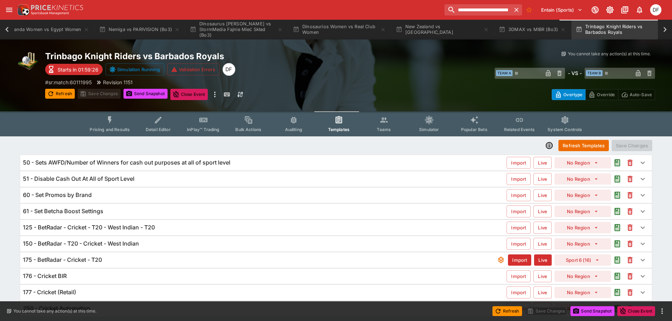 The image size is (672, 321). I want to click on span: Team A, so click(504, 73).